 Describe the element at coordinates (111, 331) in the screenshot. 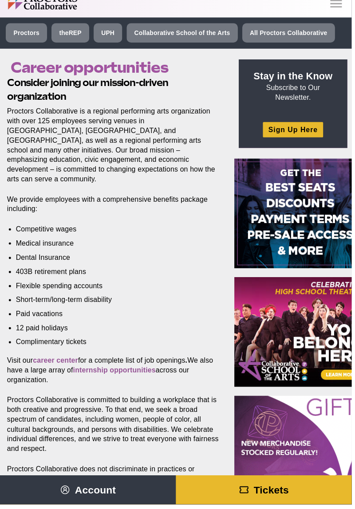

I see `li: 12 paid holidays` at that location.